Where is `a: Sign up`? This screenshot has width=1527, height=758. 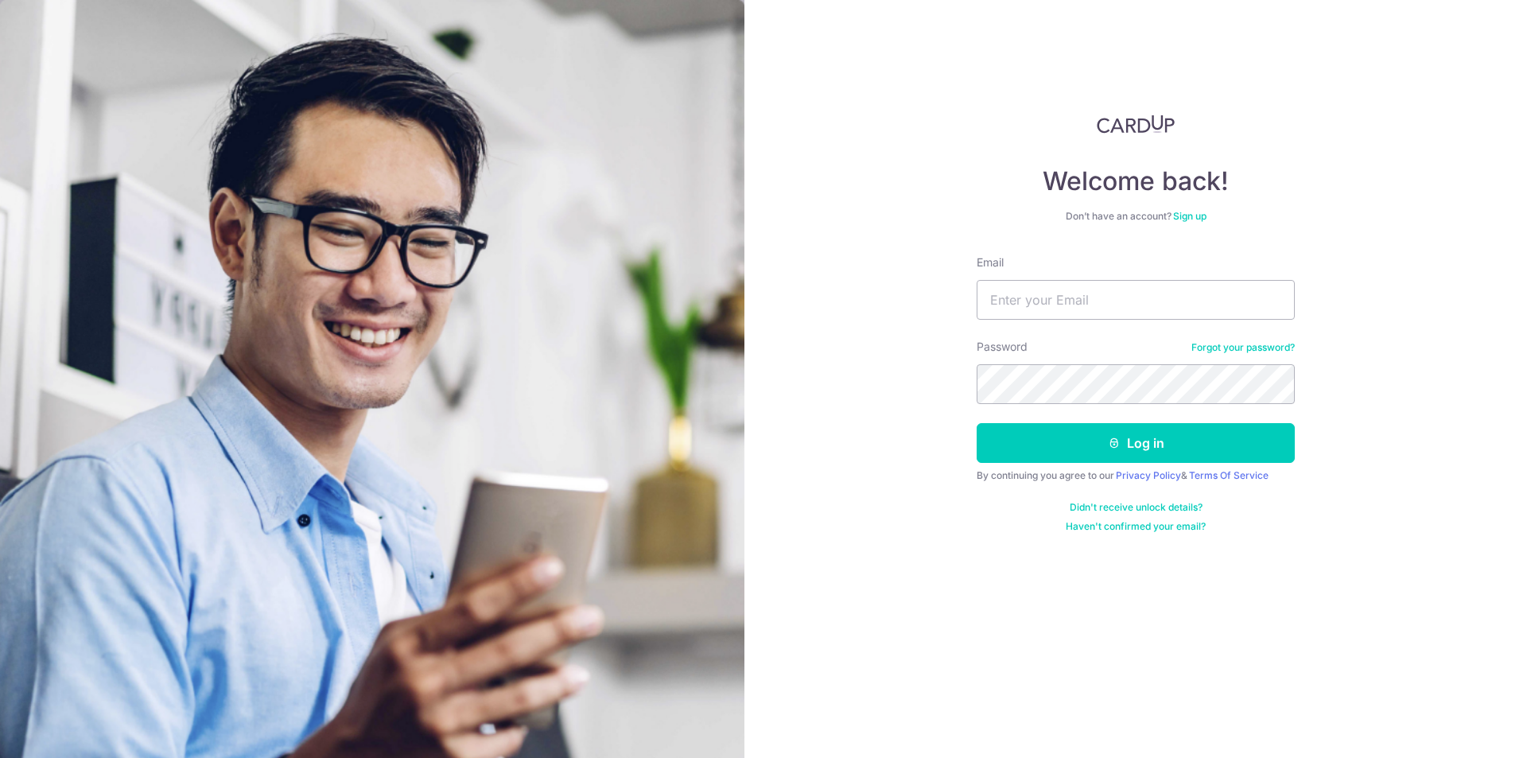 a: Sign up is located at coordinates (1190, 216).